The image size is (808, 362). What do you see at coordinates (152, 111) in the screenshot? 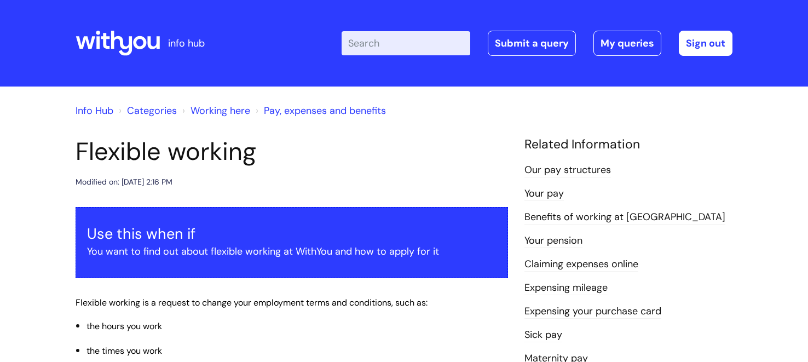
I see `a: Categories` at bounding box center [152, 111].